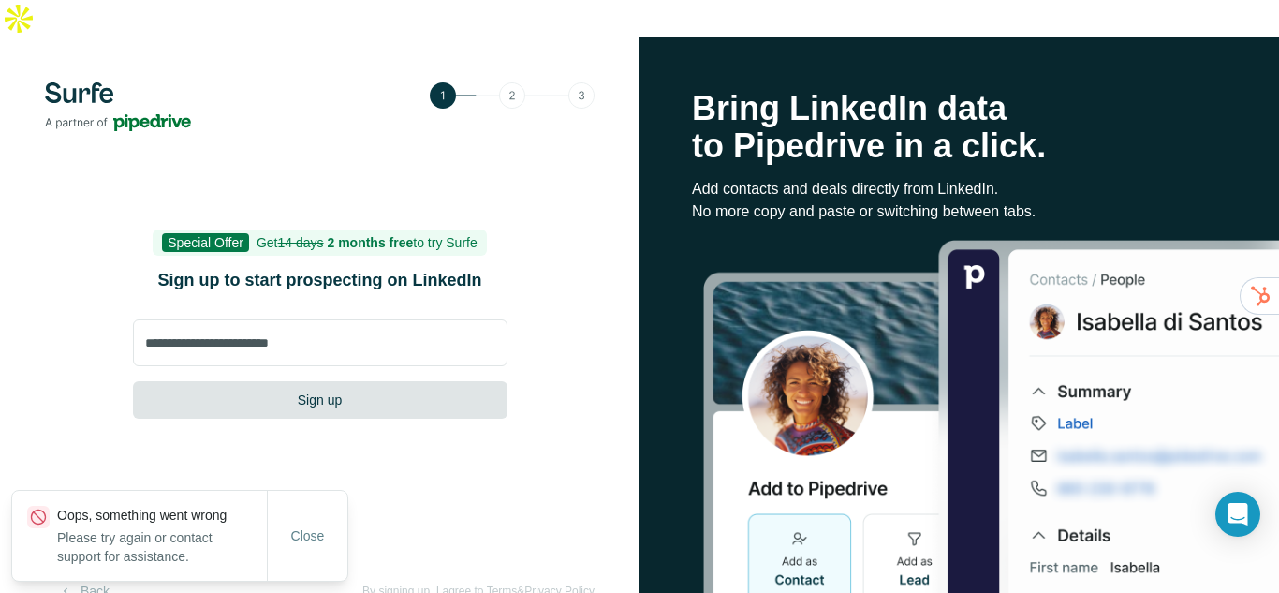 The image size is (1279, 593). Describe the element at coordinates (320, 400) in the screenshot. I see `button: Sign up` at that location.